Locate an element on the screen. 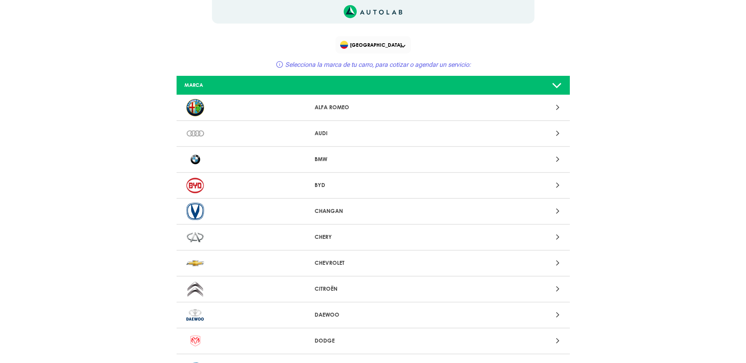 The height and width of the screenshot is (363, 746). img: CITROËN is located at coordinates (195, 290).